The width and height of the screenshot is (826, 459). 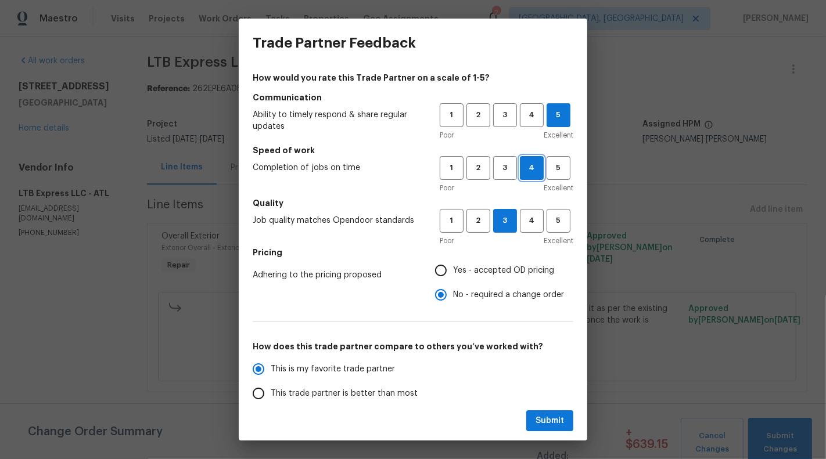 What do you see at coordinates (549, 421) in the screenshot?
I see `span: Submit` at bounding box center [549, 421].